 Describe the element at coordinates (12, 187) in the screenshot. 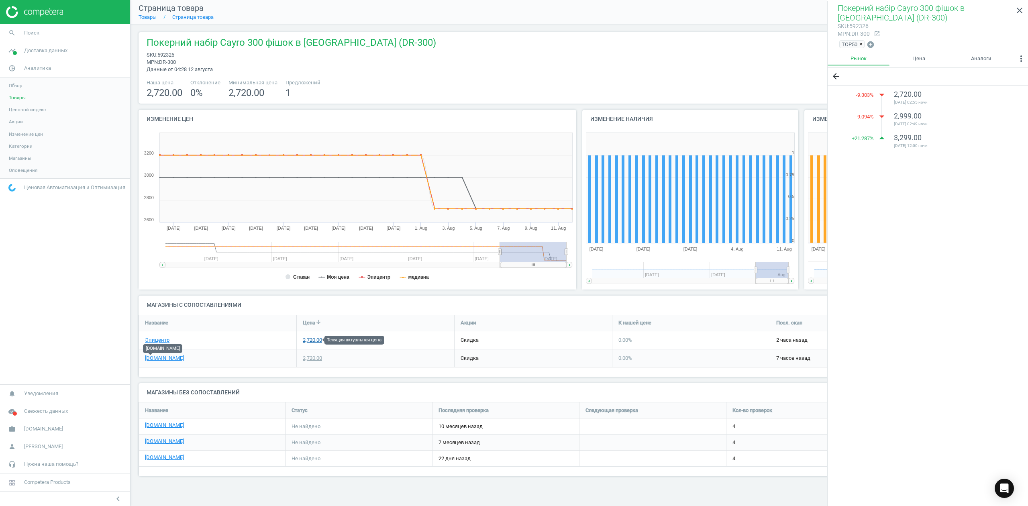

I see `img: wGWNvw8QSZomAAAAABJRU5ErkJggg==` at that location.